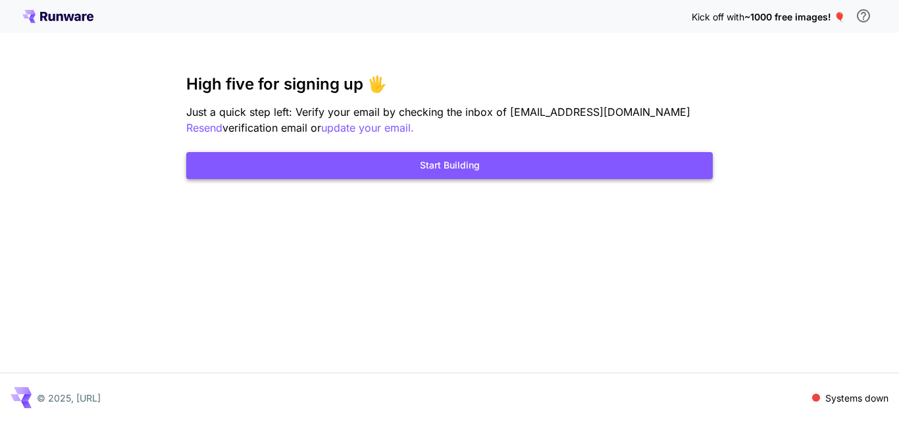  I want to click on button: Start Building, so click(449, 165).